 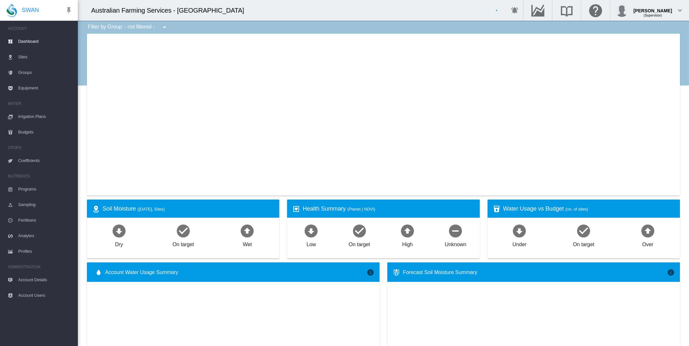 What do you see at coordinates (119, 244) in the screenshot?
I see `div: Dry` at bounding box center [119, 244].